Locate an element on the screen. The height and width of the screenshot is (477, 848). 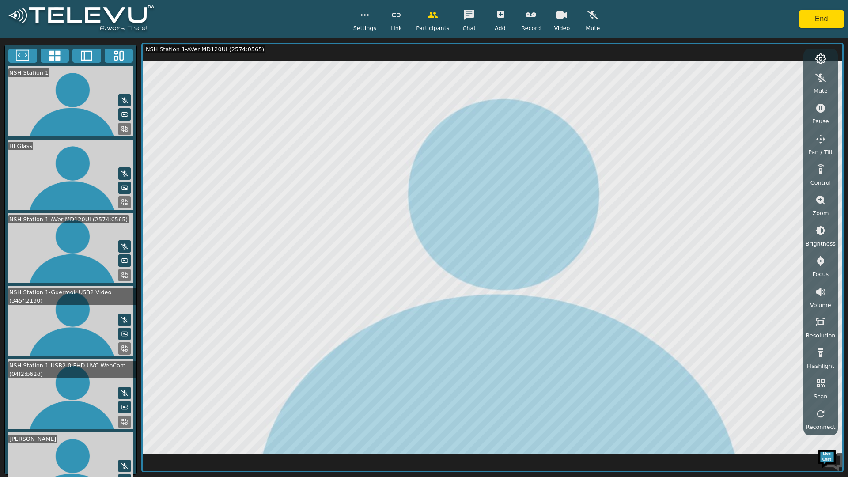
button: Three Window Medium is located at coordinates (119, 56).